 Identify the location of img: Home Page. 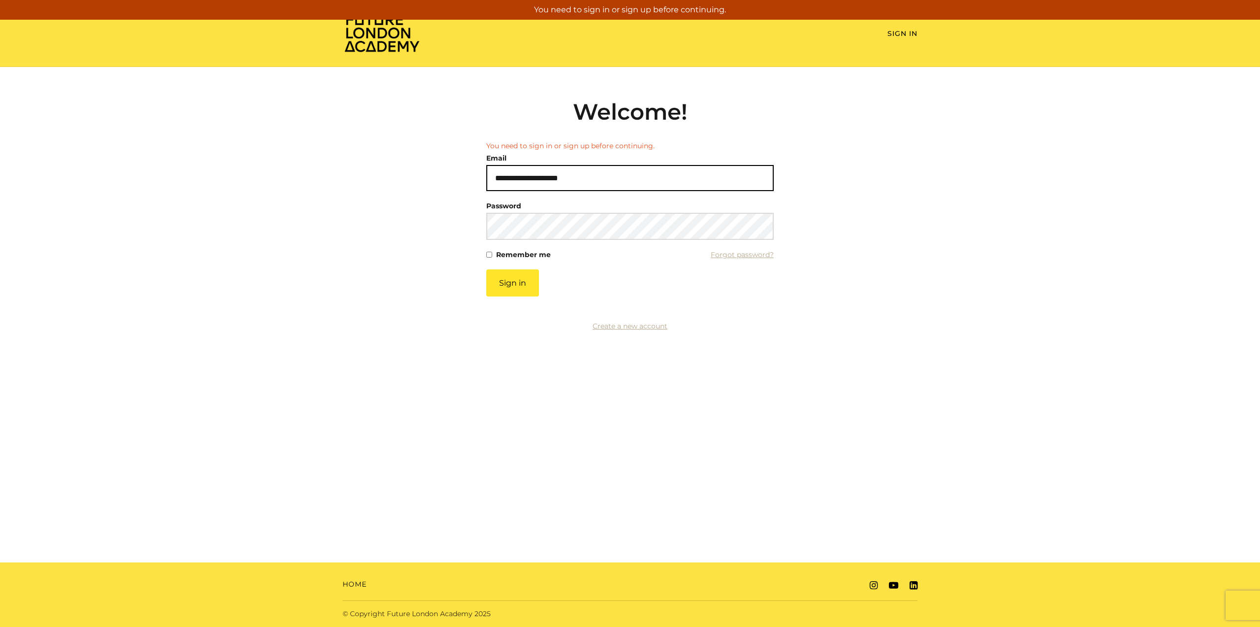
(382, 32).